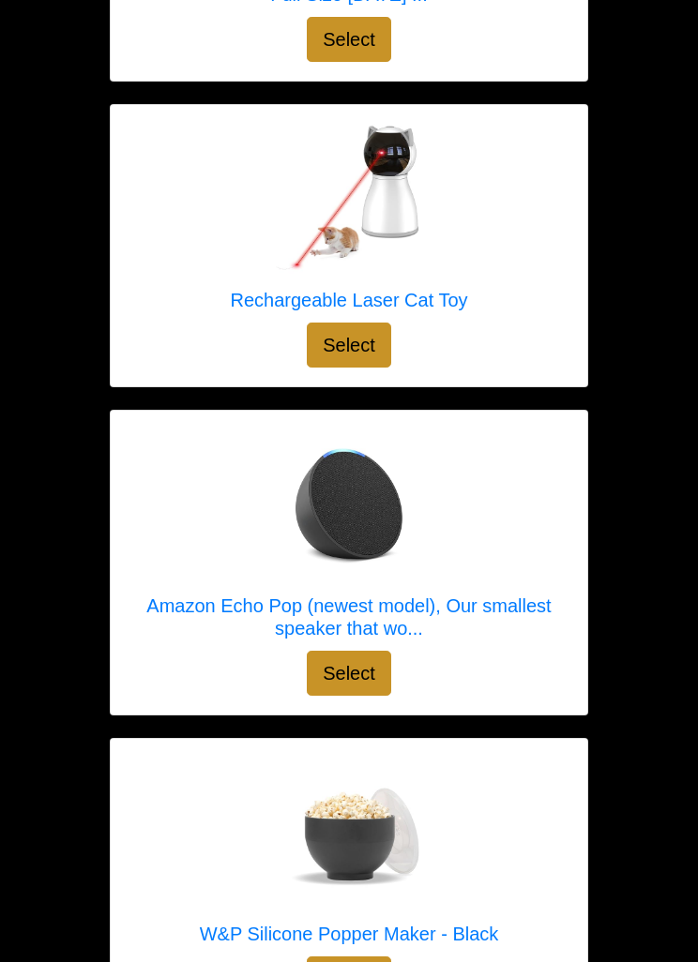  What do you see at coordinates (349, 834) in the screenshot?
I see `img: W&P Silicone Popper Maker - Black` at bounding box center [349, 834].